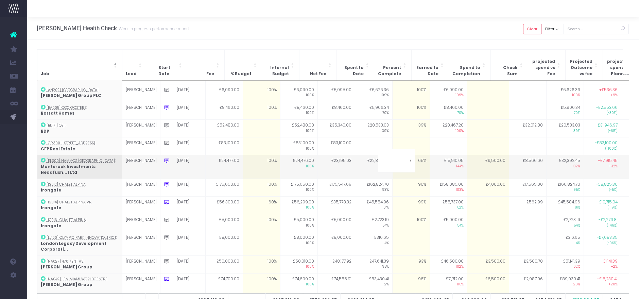 Image resolution: width=639 pixels, height=299 pixels. I want to click on td: £35,778.32, so click(336, 205).